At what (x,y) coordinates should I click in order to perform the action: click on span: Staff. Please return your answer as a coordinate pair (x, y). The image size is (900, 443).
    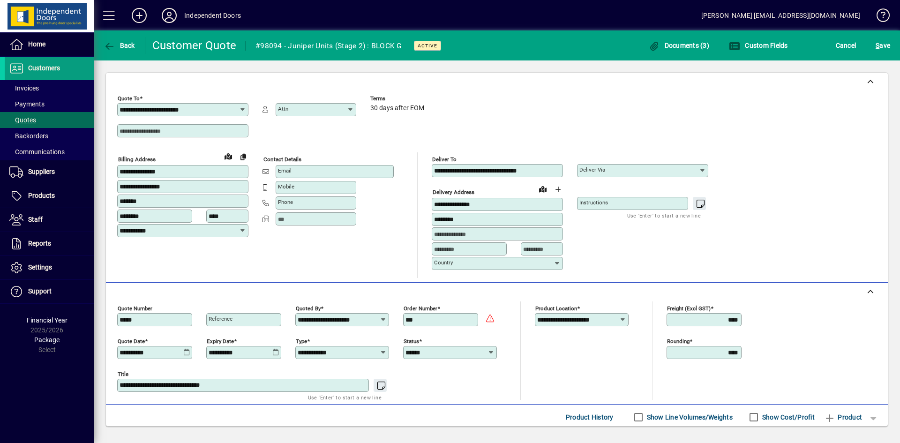
    Looking at the image, I should click on (35, 219).